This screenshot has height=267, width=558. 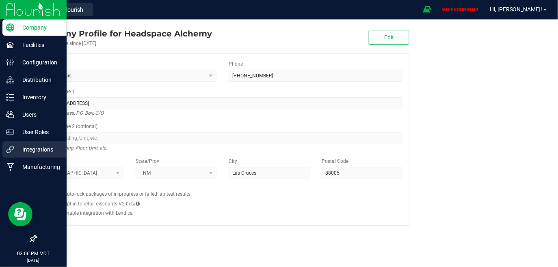 I want to click on h2: Configs, so click(x=222, y=188).